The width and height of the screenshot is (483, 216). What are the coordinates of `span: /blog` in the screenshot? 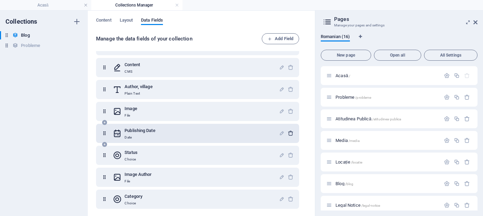 It's located at (349, 184).